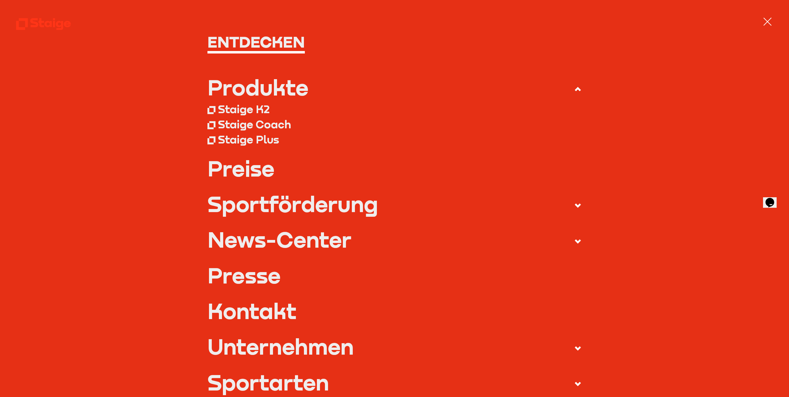 The width and height of the screenshot is (789, 397). What do you see at coordinates (280, 347) in the screenshot?
I see `div: Unternehmen` at bounding box center [280, 347].